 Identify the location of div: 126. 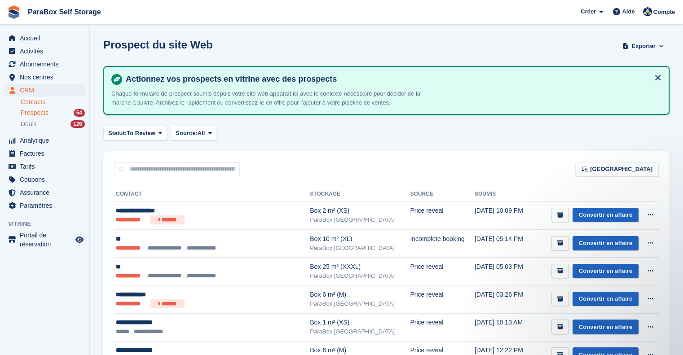
(78, 124).